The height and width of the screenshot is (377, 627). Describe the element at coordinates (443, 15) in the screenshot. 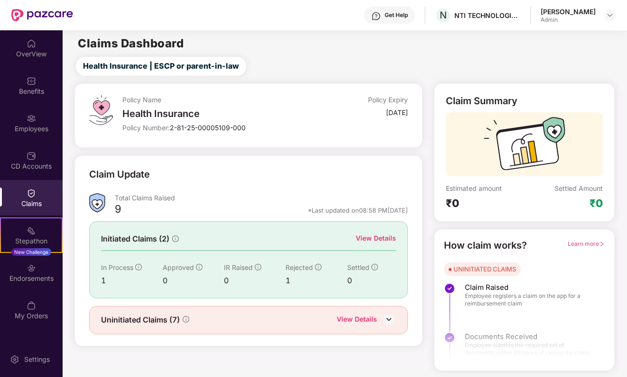

I see `span: N` at that location.